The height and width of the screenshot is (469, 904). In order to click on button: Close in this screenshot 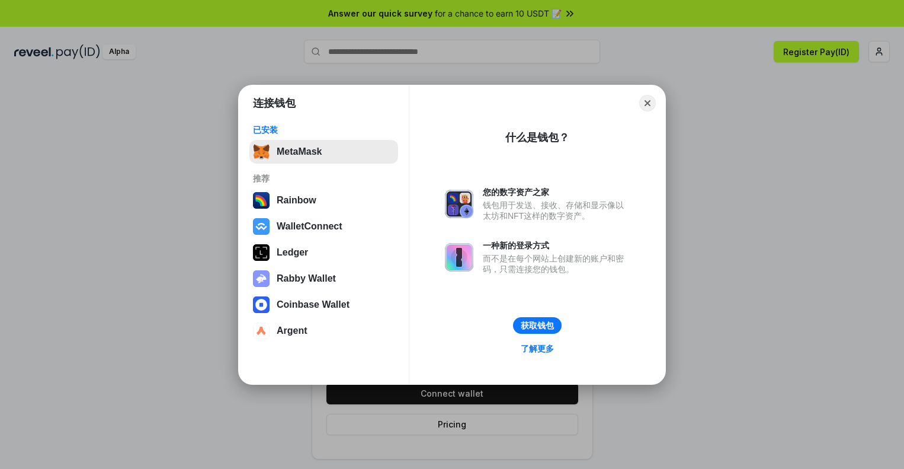, I will do `click(647, 103)`.